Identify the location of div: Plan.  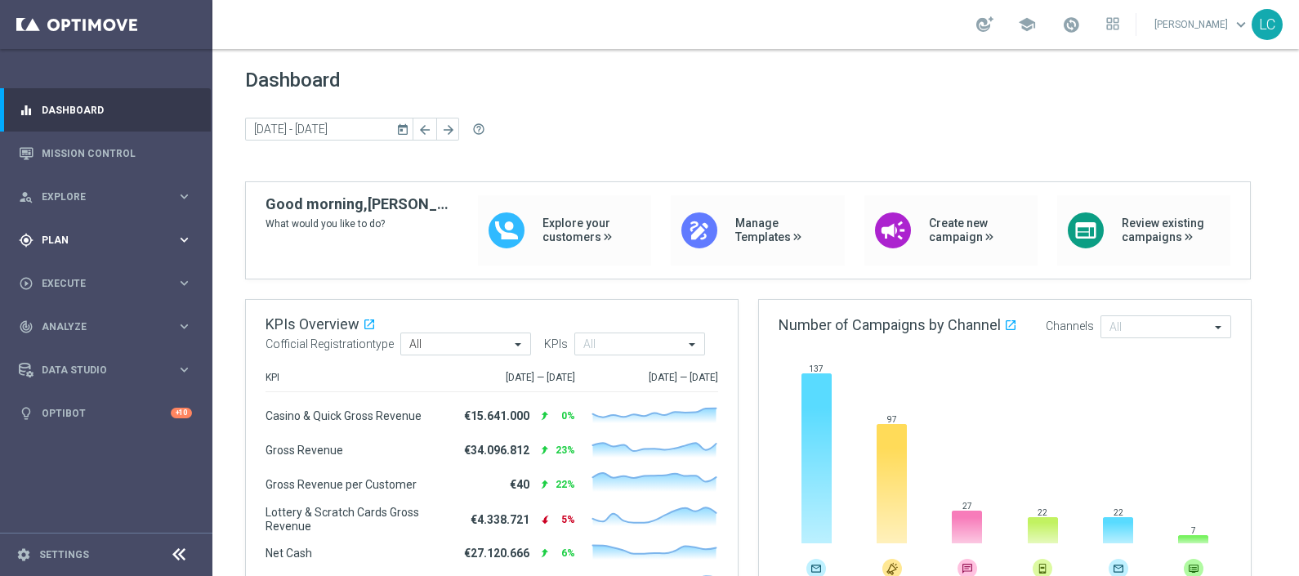
(97, 240).